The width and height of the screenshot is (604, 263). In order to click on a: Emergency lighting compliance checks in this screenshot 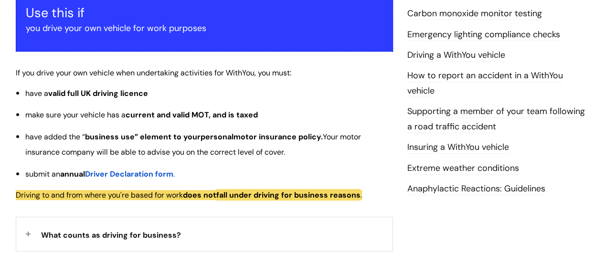, I will do `click(483, 35)`.